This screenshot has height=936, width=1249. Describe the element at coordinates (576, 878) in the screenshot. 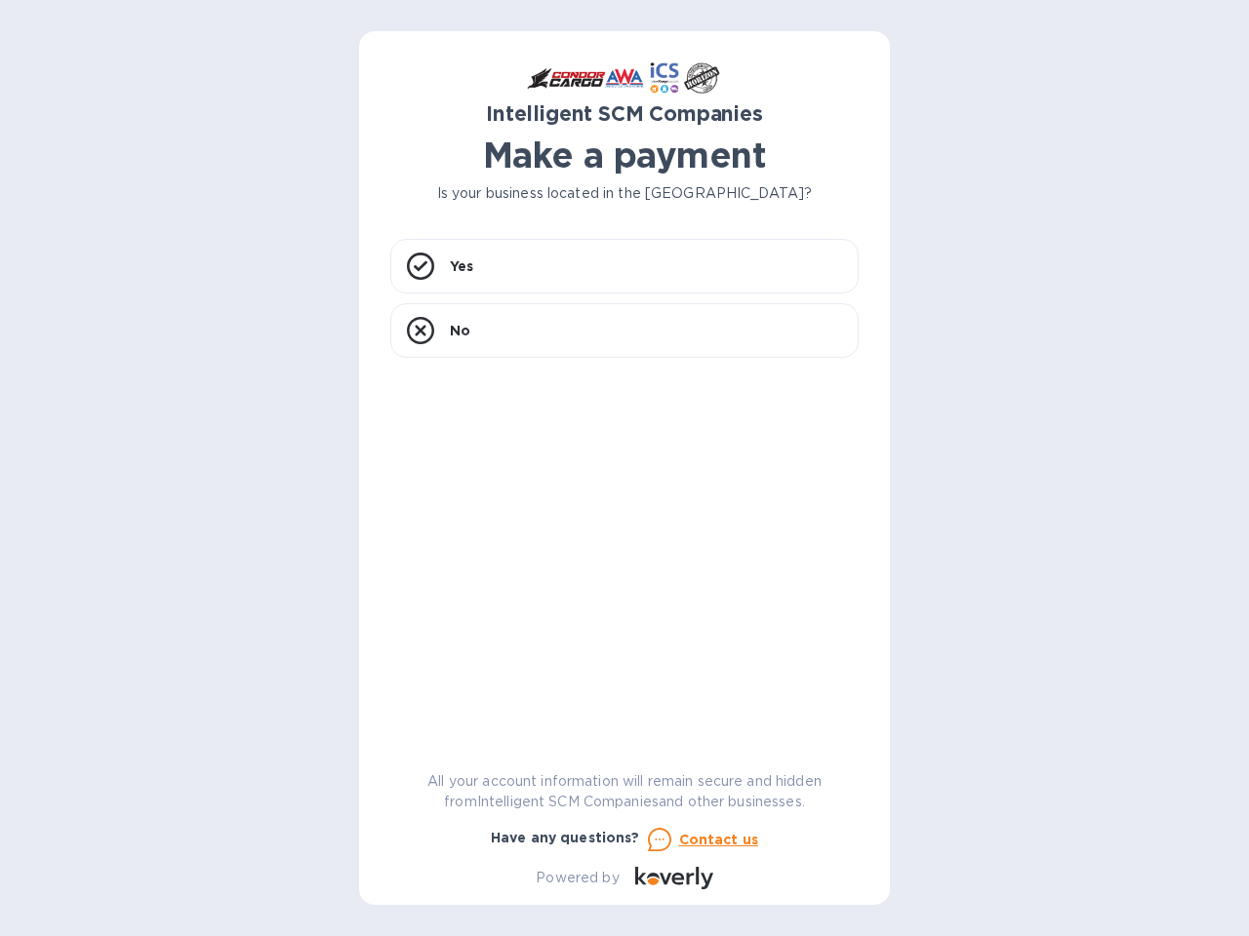

I see `p: Powered by` at that location.